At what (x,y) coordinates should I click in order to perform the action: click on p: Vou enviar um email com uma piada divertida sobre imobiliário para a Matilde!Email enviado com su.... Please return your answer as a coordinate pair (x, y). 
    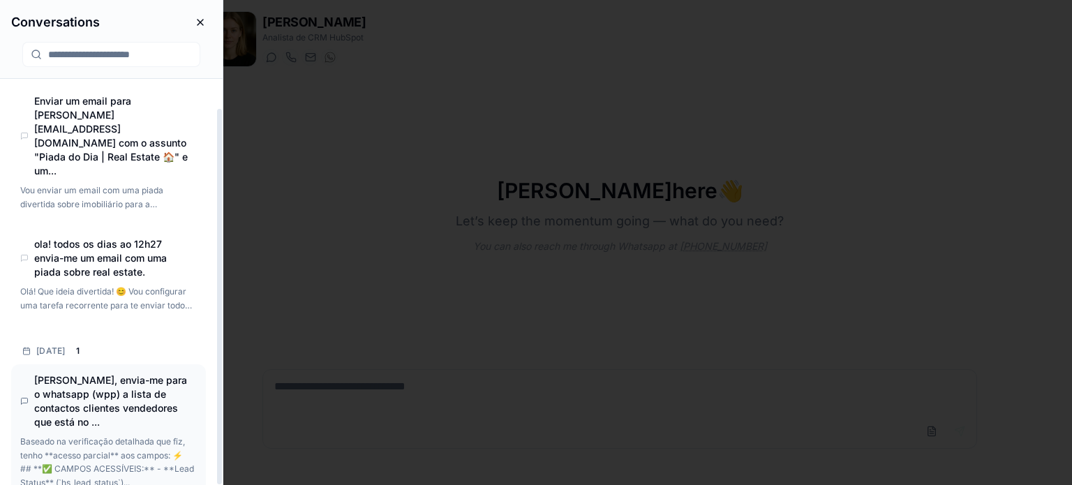
    Looking at the image, I should click on (107, 197).